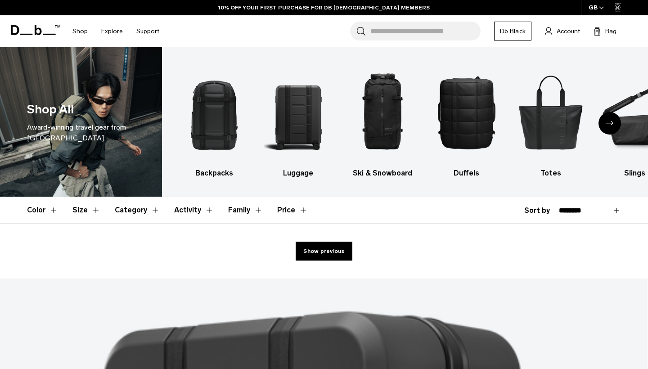 This screenshot has width=648, height=369. Describe the element at coordinates (551, 120) in the screenshot. I see `a: Db Totes` at that location.